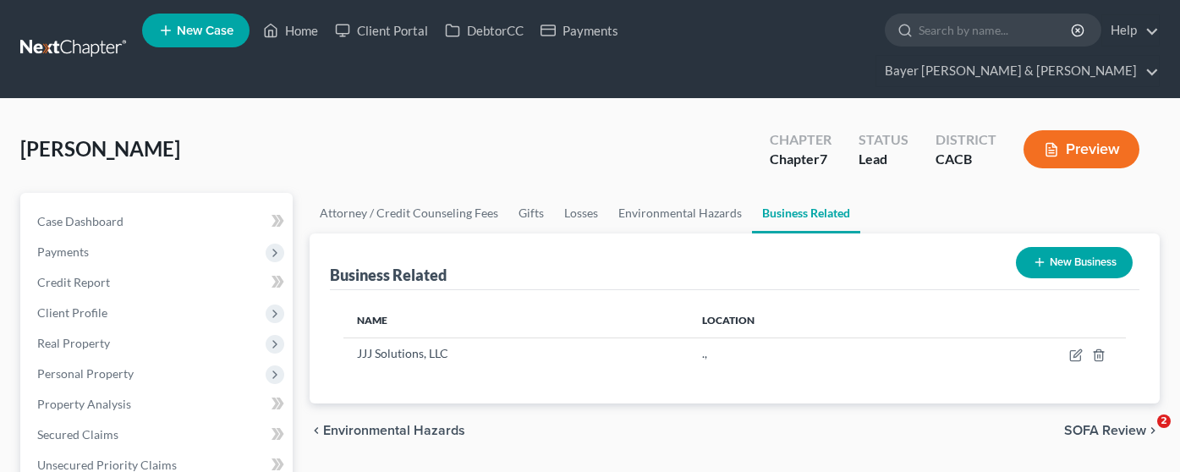 The height and width of the screenshot is (472, 1180). I want to click on a: Case Dashboard, so click(158, 222).